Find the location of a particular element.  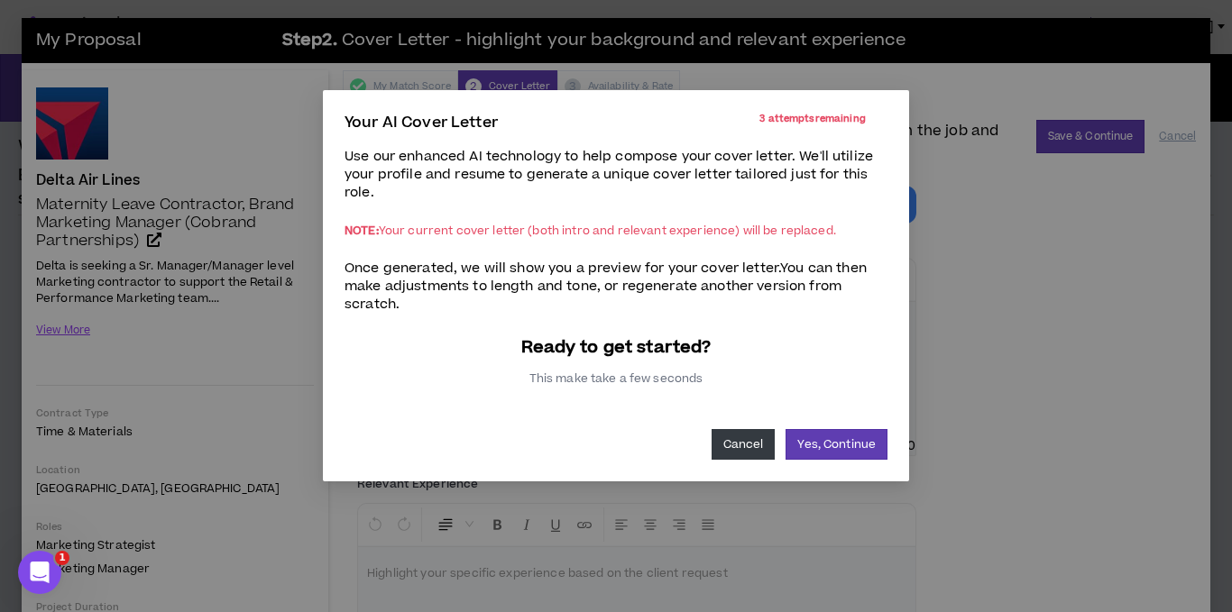

p: 3 attempts remaining is located at coordinates (812, 119).